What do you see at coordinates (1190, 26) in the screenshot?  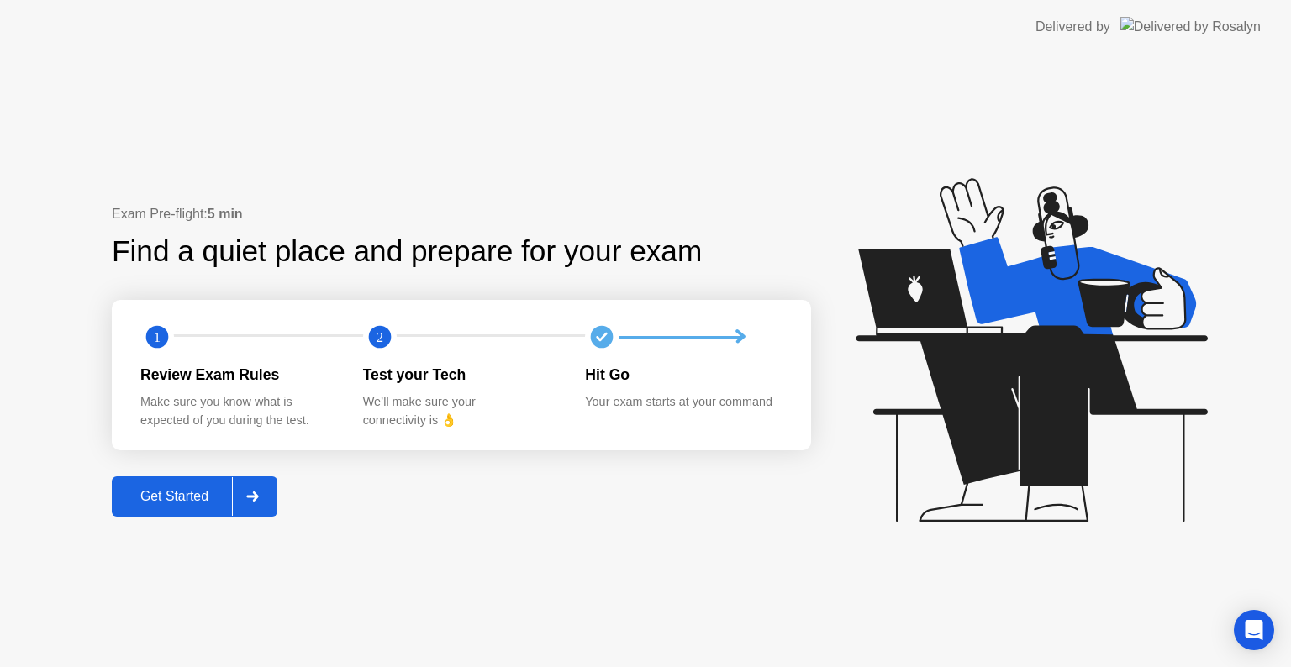 I see `img: Delivered by Rosalyn` at bounding box center [1190, 26].